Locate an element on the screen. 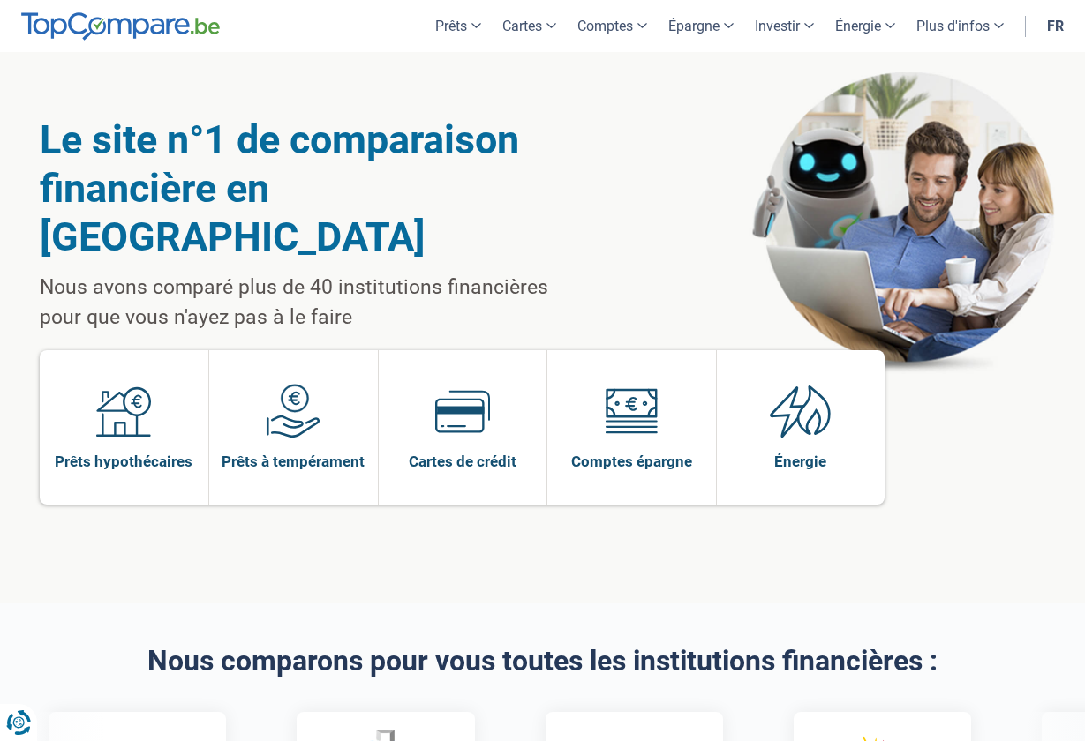 The width and height of the screenshot is (1085, 741). img: Prêts à tempérament is located at coordinates (293, 411).